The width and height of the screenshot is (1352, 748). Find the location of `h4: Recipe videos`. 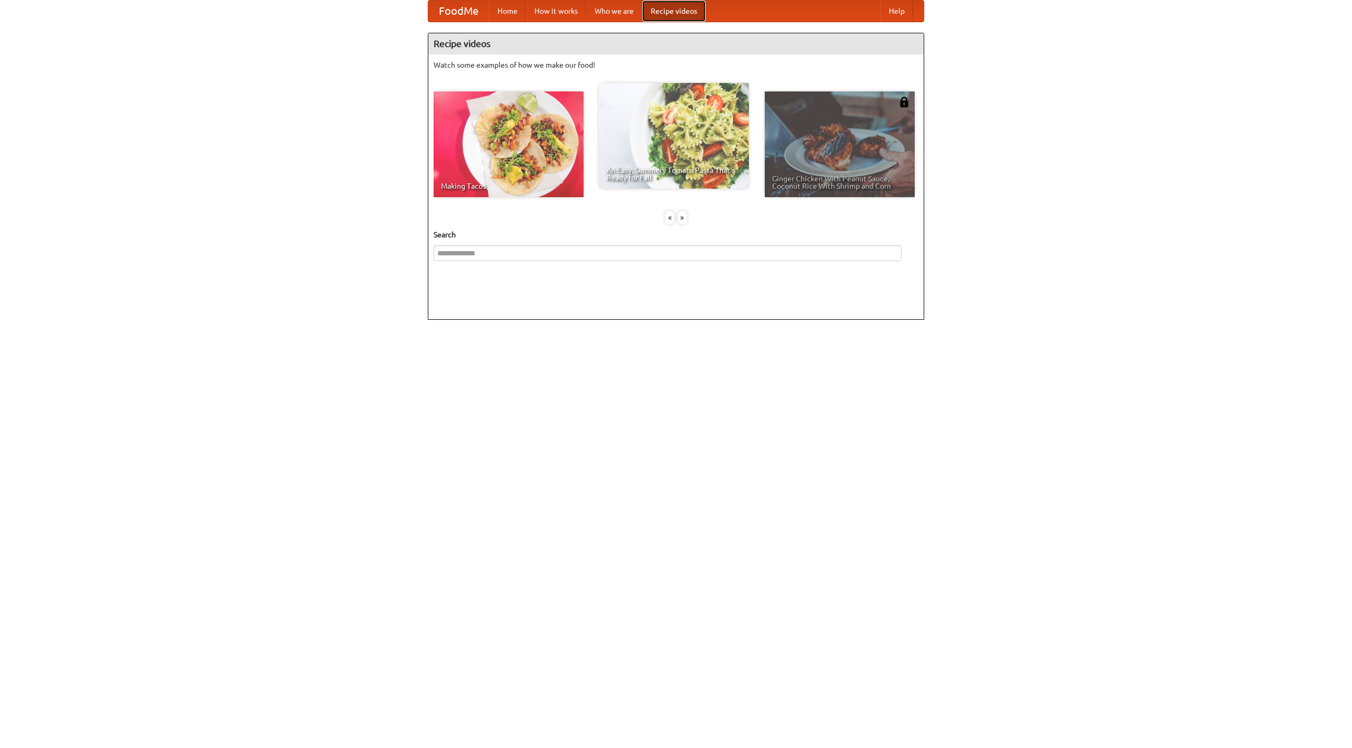

h4: Recipe videos is located at coordinates (676, 44).